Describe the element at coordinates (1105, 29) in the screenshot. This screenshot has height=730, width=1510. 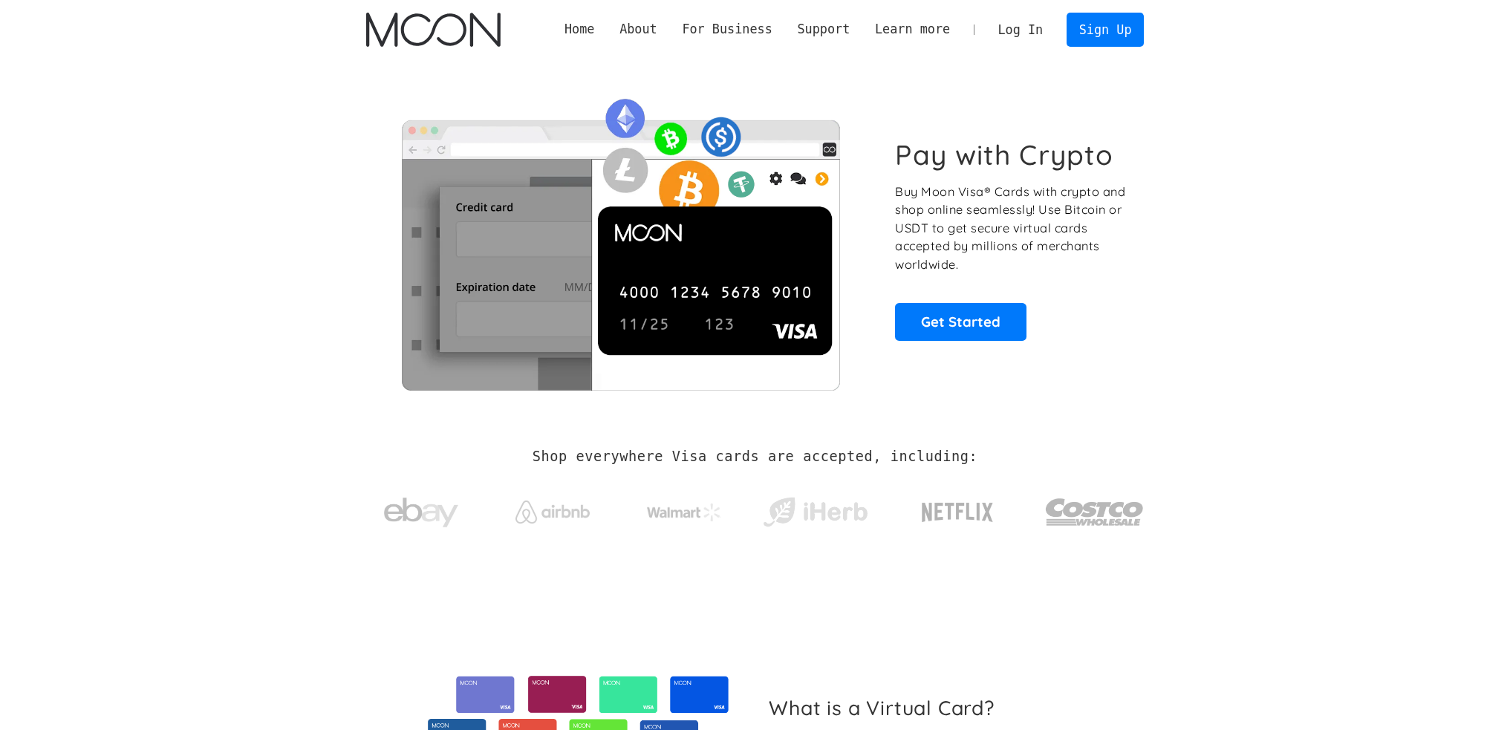
I see `a: Sign Up` at that location.